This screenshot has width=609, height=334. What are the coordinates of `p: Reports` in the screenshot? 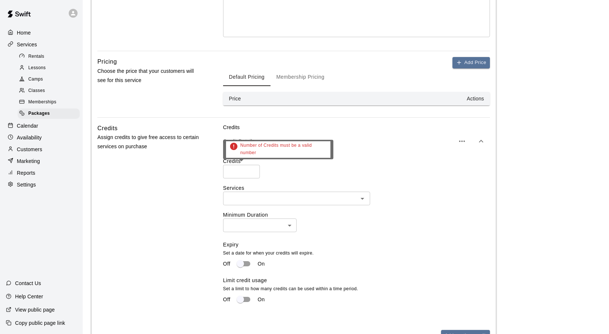 It's located at (26, 173).